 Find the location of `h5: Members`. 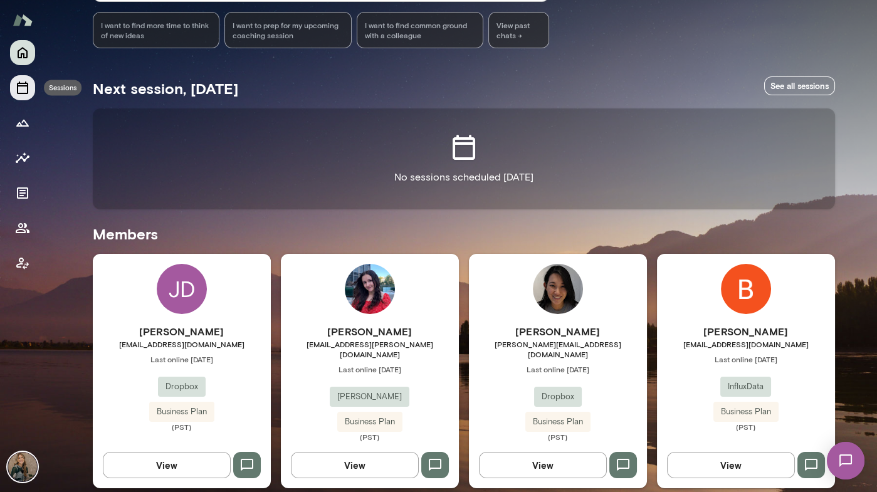

h5: Members is located at coordinates (464, 234).